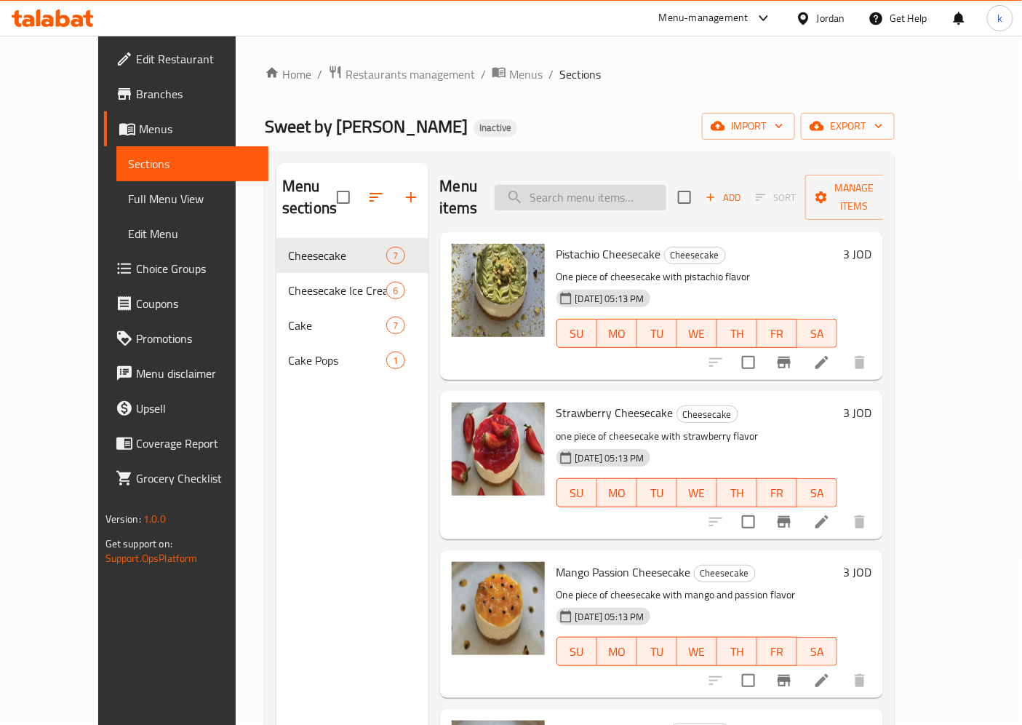  I want to click on nav: Menu sections, so click(352, 308).